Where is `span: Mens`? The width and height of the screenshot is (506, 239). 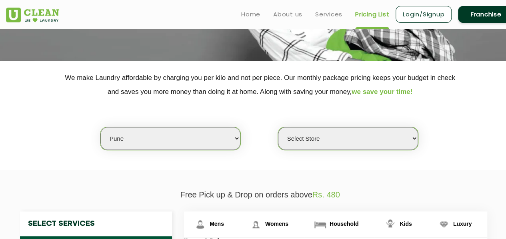 span: Mens is located at coordinates (217, 224).